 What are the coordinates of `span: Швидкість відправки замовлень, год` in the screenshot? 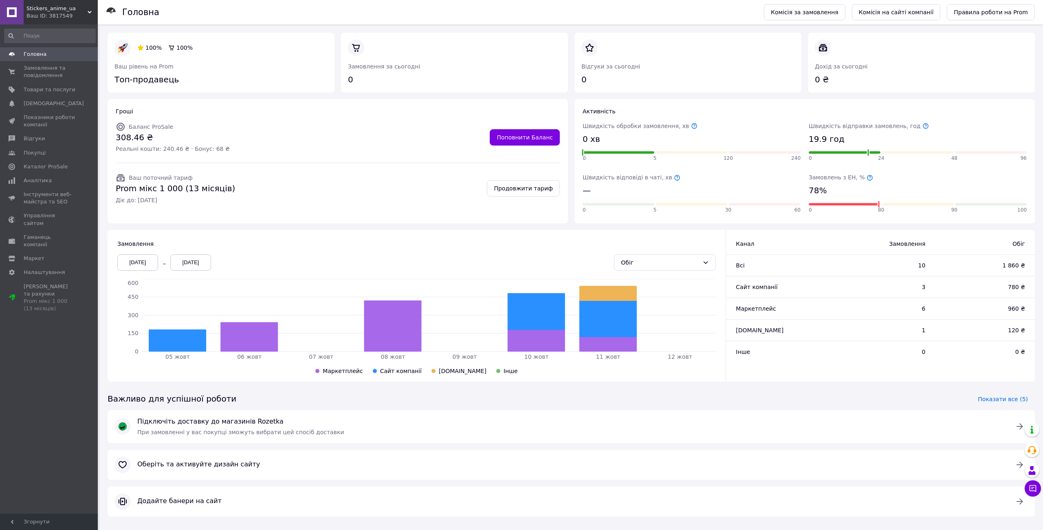 It's located at (869, 126).